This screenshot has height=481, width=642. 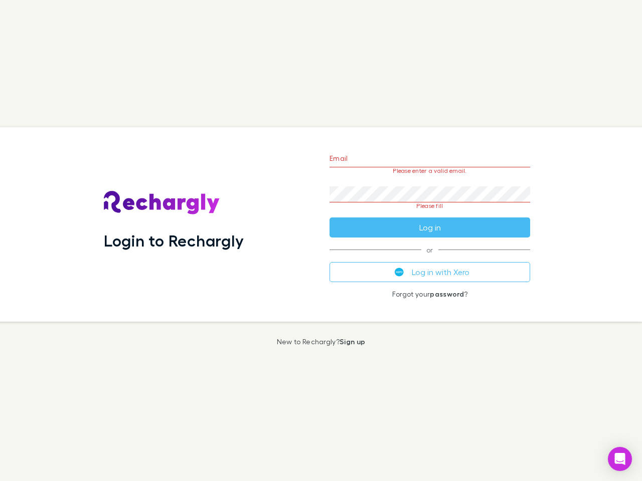 I want to click on h1: Login to Rechargly, so click(x=173, y=241).